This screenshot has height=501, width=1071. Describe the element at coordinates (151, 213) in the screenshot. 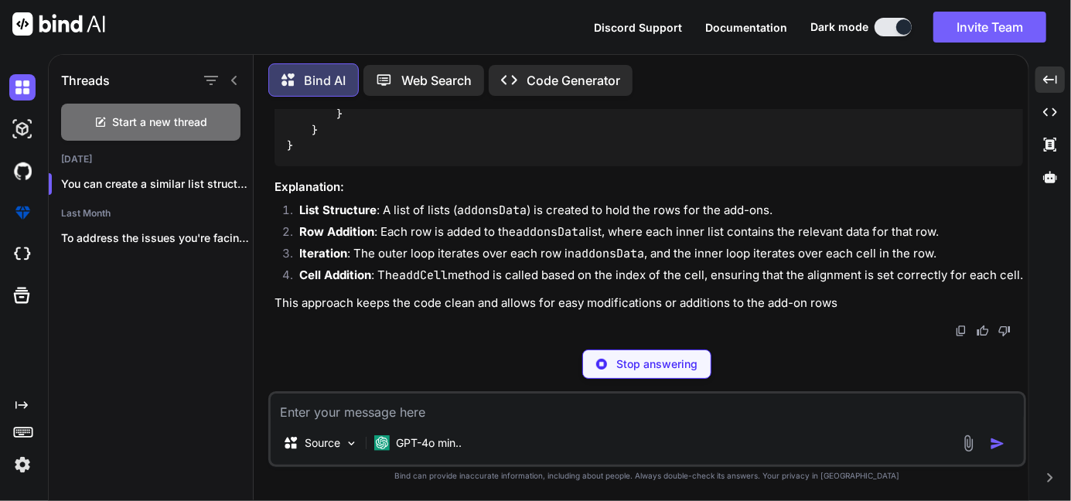

I see `h2: Last Month` at that location.